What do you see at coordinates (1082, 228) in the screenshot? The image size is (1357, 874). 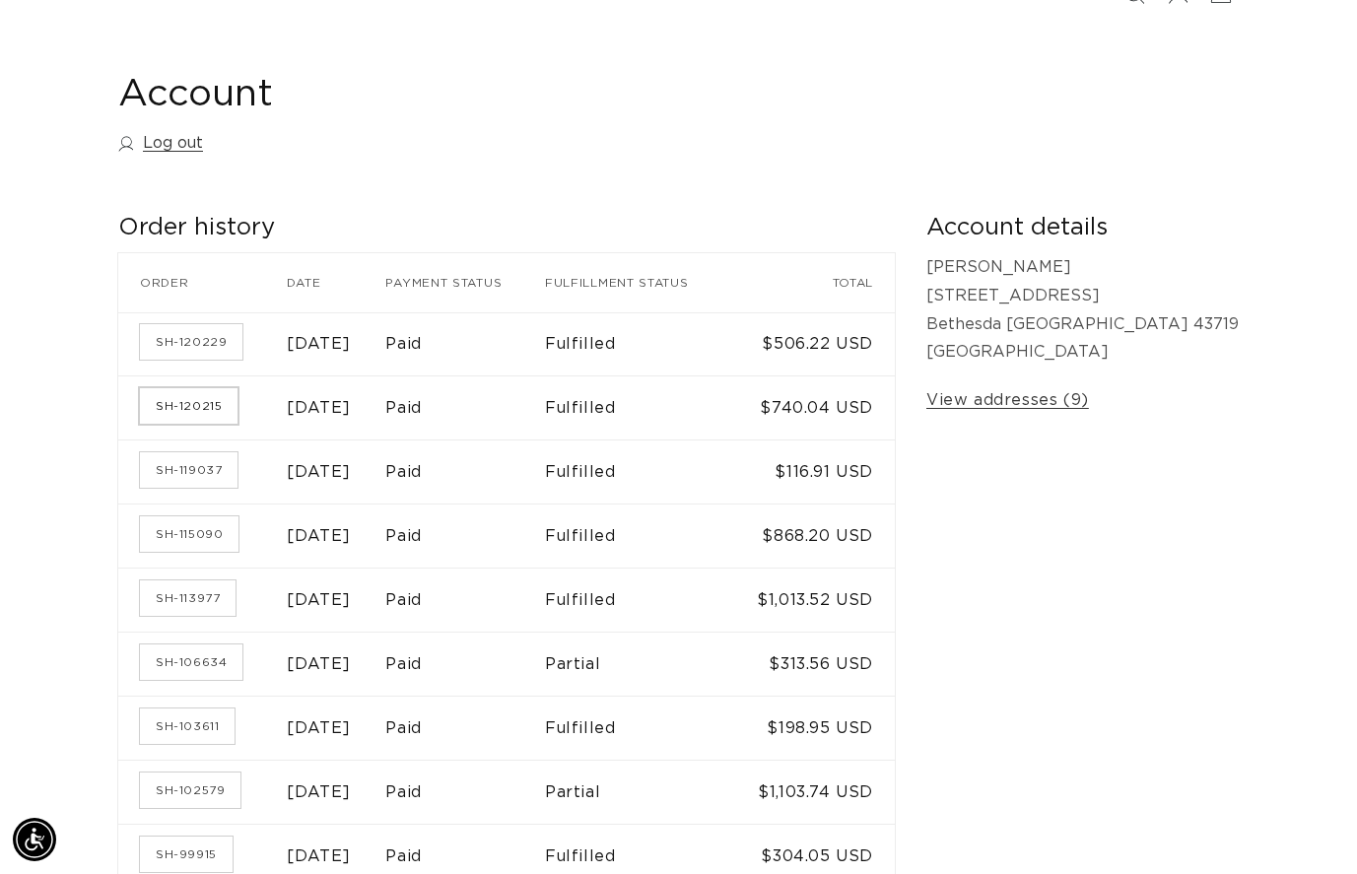 I see `h2: Account details` at bounding box center [1082, 228].